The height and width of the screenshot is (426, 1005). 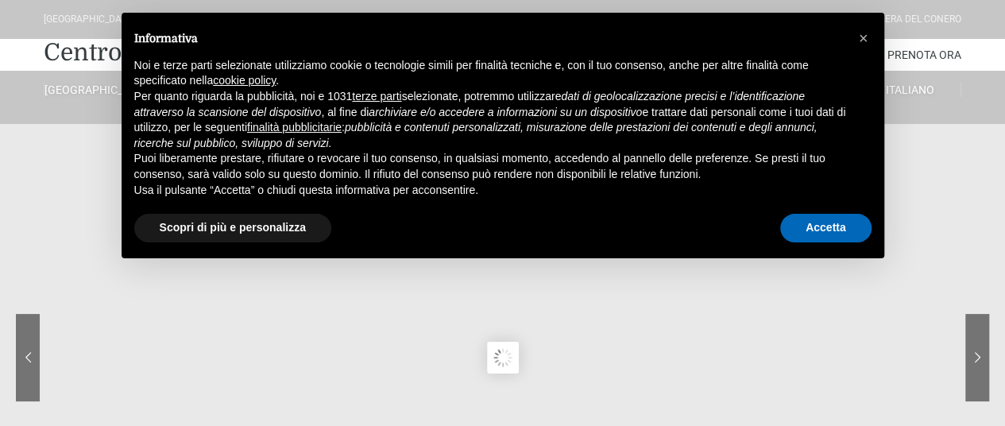 I want to click on button: terze parti, so click(x=377, y=97).